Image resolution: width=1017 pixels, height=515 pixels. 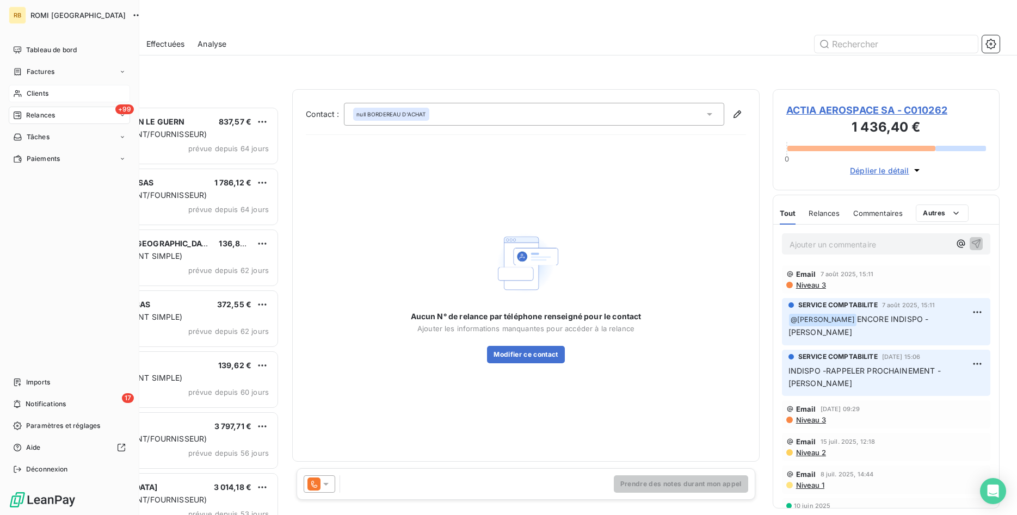 I want to click on span: 372,55 €, so click(x=234, y=304).